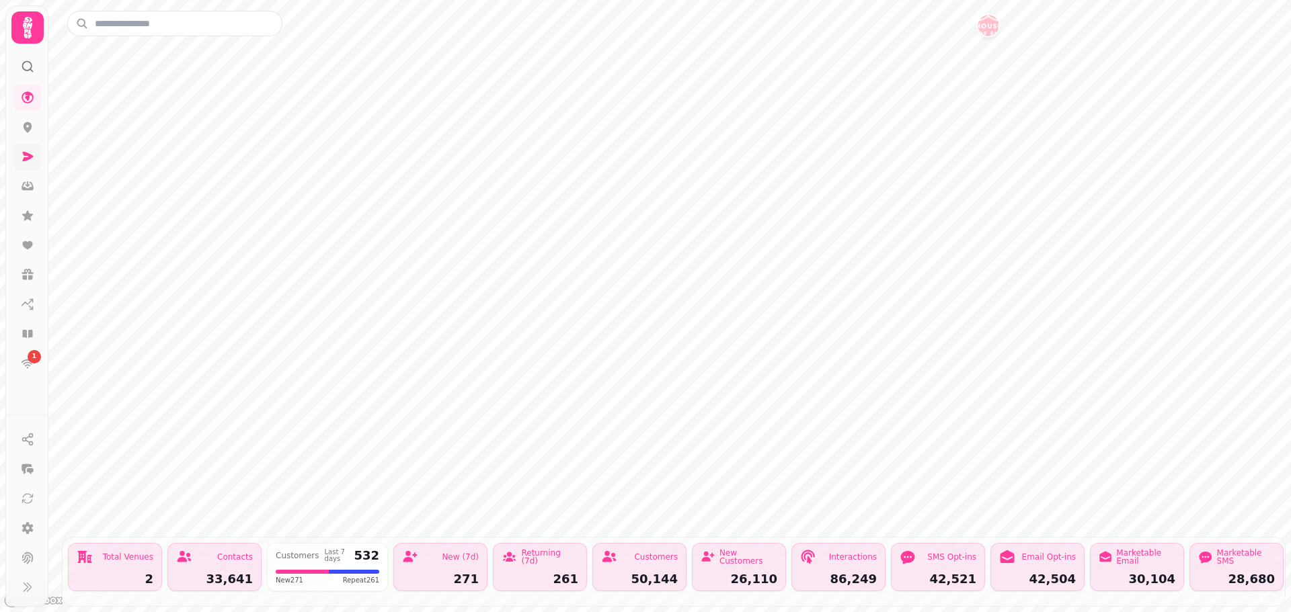  I want to click on div: 28,680, so click(1236, 579).